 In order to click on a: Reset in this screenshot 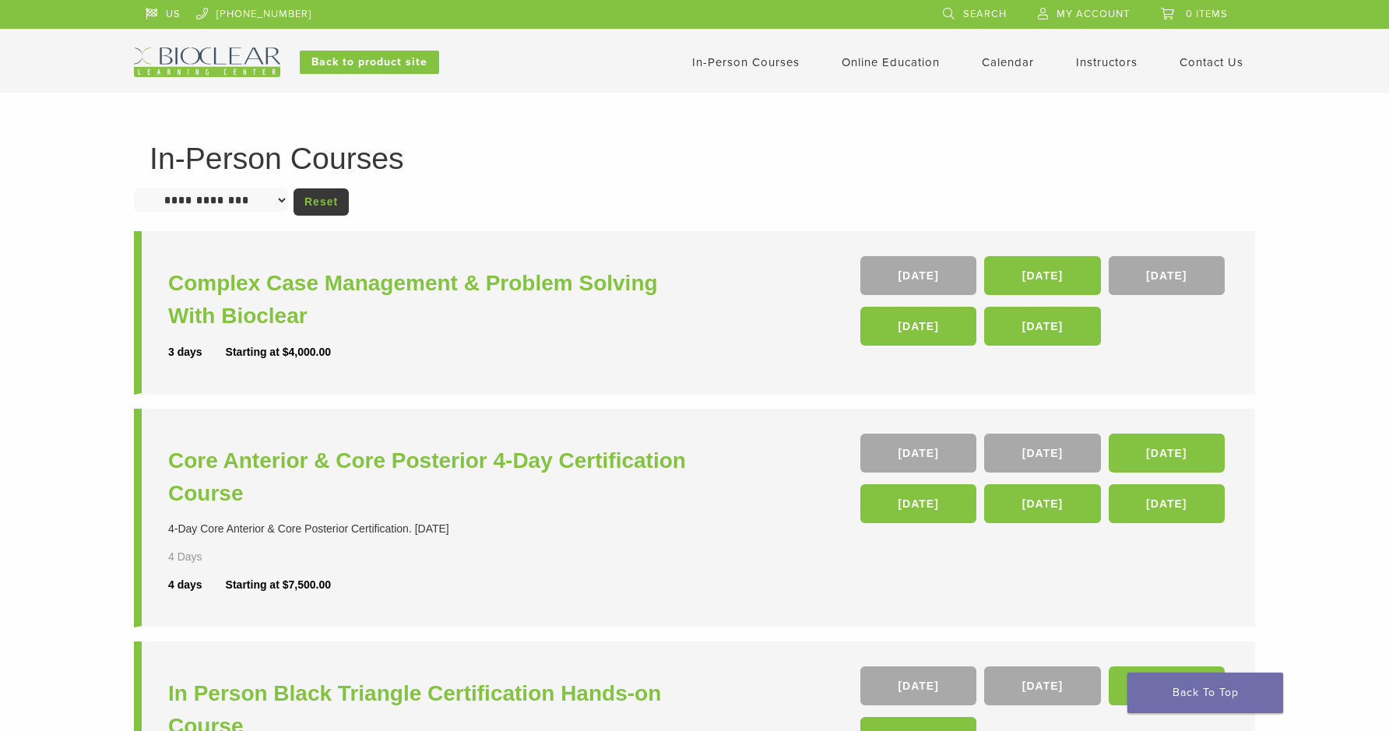, I will do `click(321, 202)`.